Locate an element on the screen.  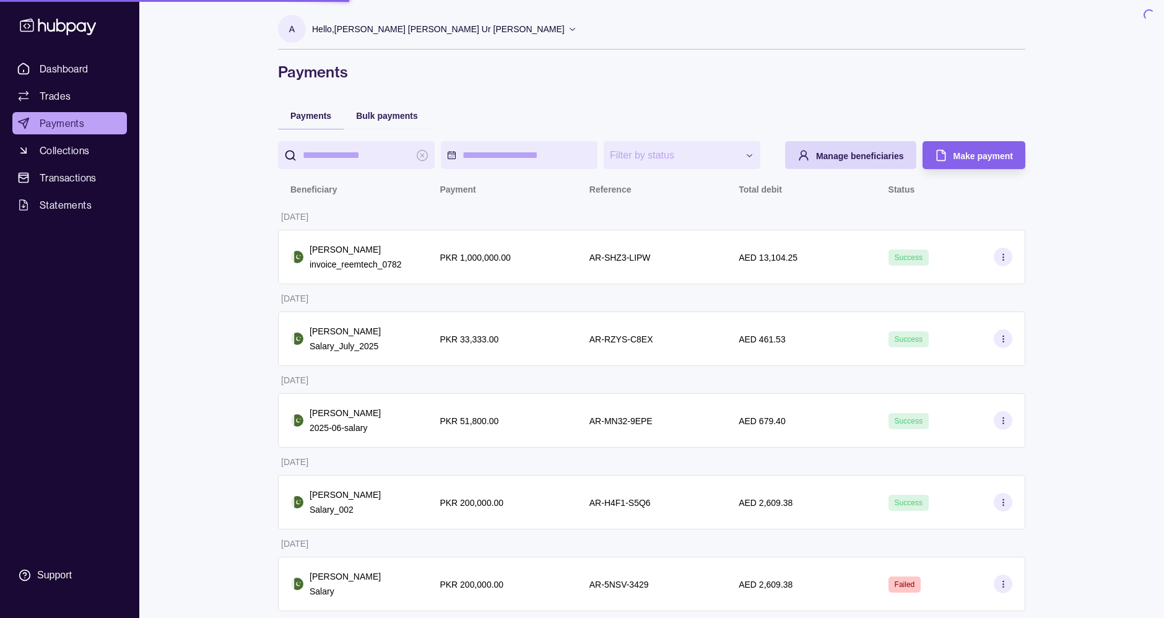
a: Payments is located at coordinates (69, 123).